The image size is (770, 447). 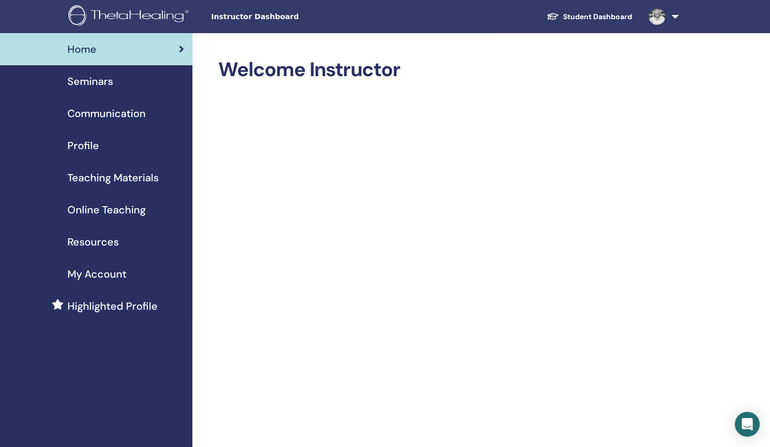 What do you see at coordinates (106, 114) in the screenshot?
I see `span: Communication` at bounding box center [106, 114].